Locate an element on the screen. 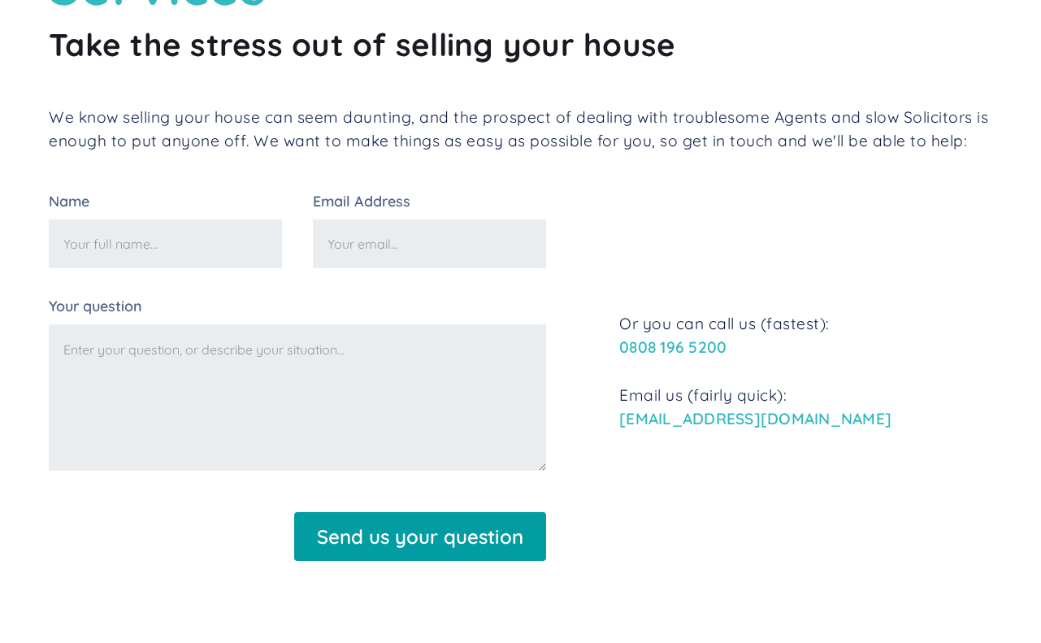  a: 0808 196 5200 is located at coordinates (673, 347).